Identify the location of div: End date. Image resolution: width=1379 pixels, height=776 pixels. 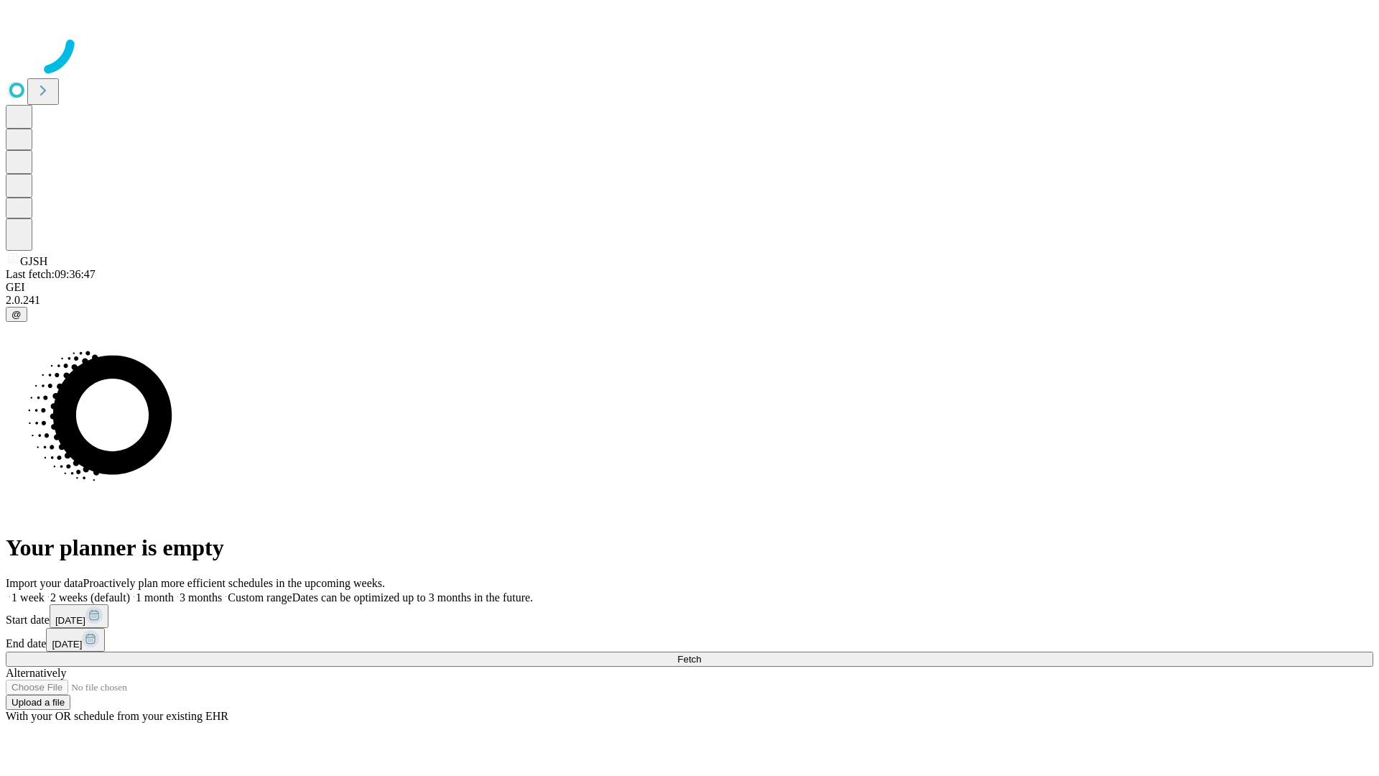
(690, 639).